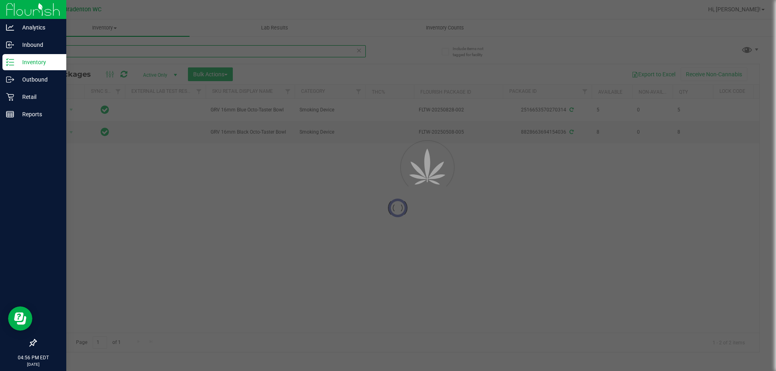 This screenshot has width=776, height=371. I want to click on p: Reports, so click(38, 114).